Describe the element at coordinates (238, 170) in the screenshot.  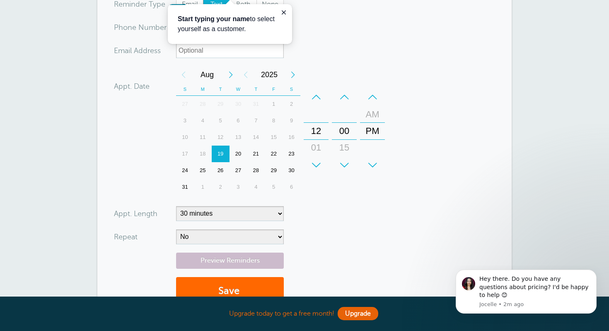
I see `div: 27` at that location.